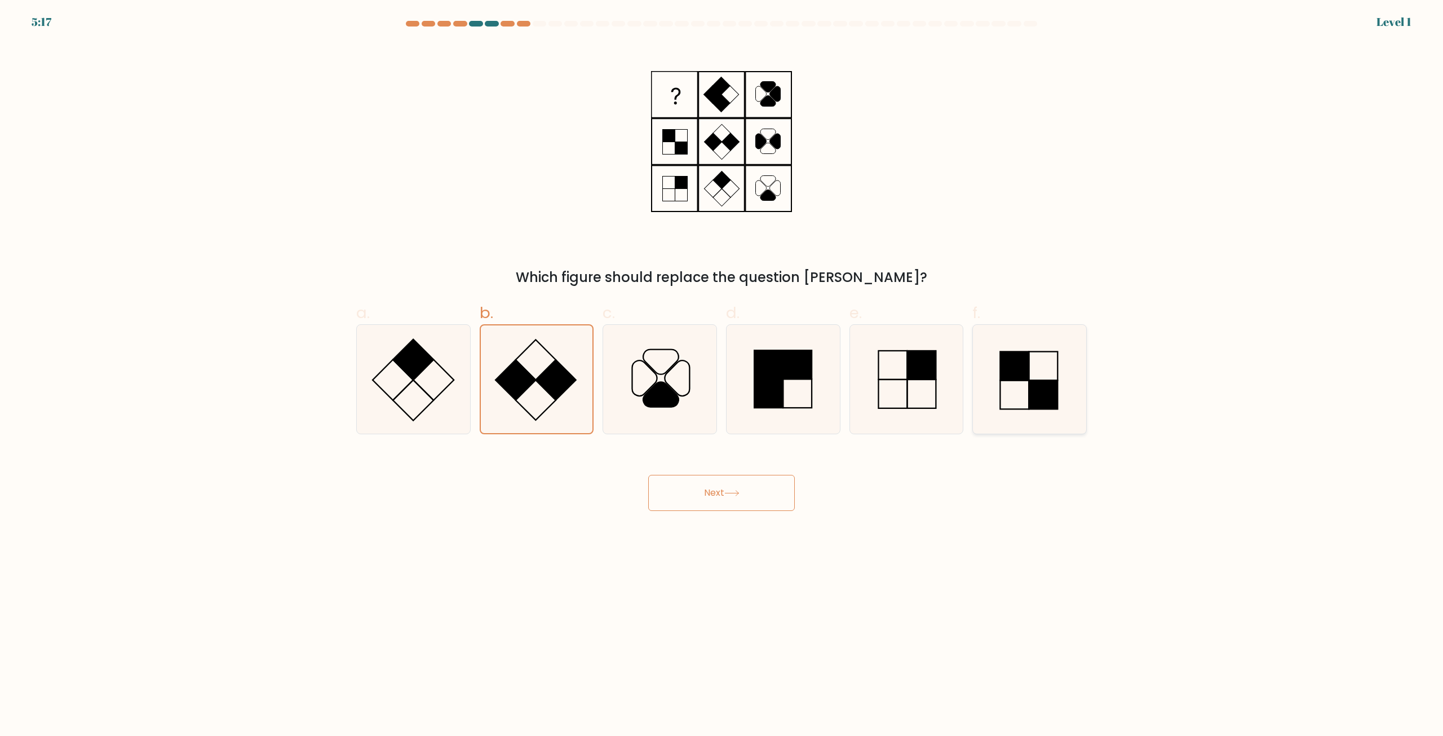  I want to click on div: 5:17, so click(41, 22).